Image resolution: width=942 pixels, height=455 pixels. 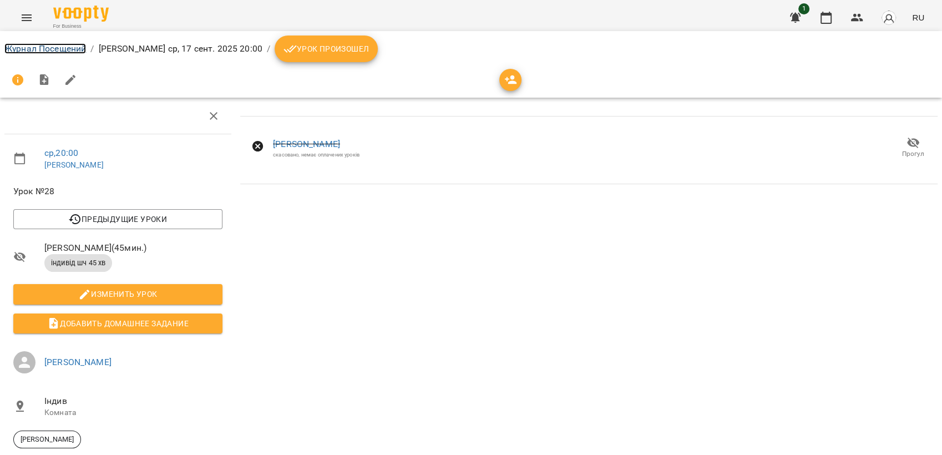 I want to click on a: Журнал Посещений, so click(x=45, y=48).